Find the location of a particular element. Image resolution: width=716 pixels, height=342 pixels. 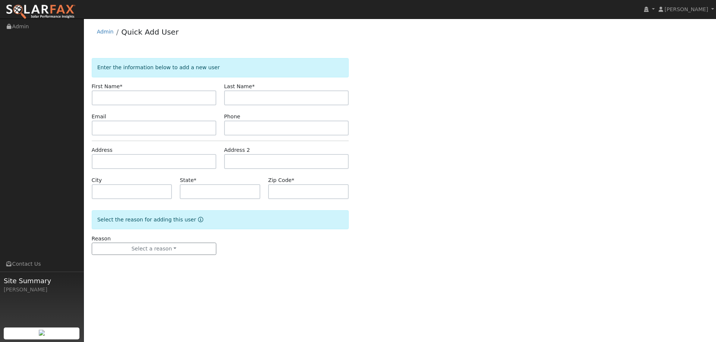

img: SolarFax is located at coordinates (41, 12).